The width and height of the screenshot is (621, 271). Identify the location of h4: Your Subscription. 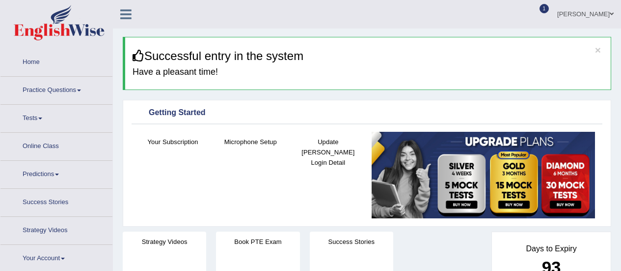
(173, 141).